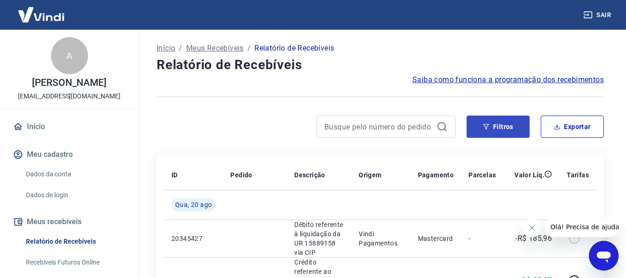  What do you see at coordinates (482, 175) in the screenshot?
I see `p: Parcelas` at bounding box center [482, 175].